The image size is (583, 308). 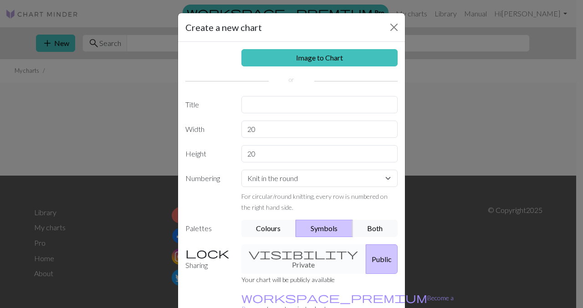 I want to click on label: Numbering, so click(x=208, y=191).